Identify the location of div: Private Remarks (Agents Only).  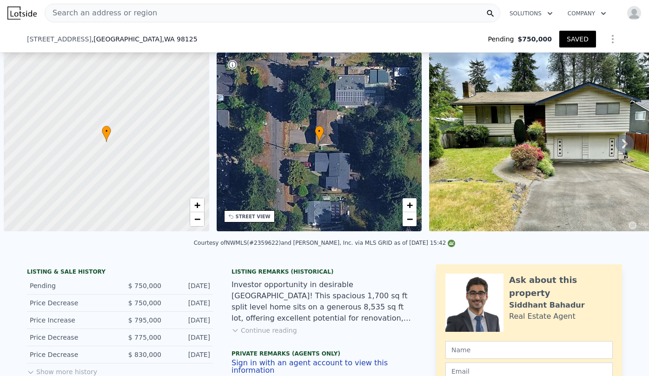
(325, 354).